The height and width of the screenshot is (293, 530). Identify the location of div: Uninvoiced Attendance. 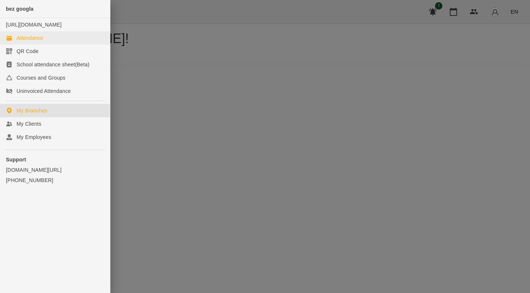
(43, 91).